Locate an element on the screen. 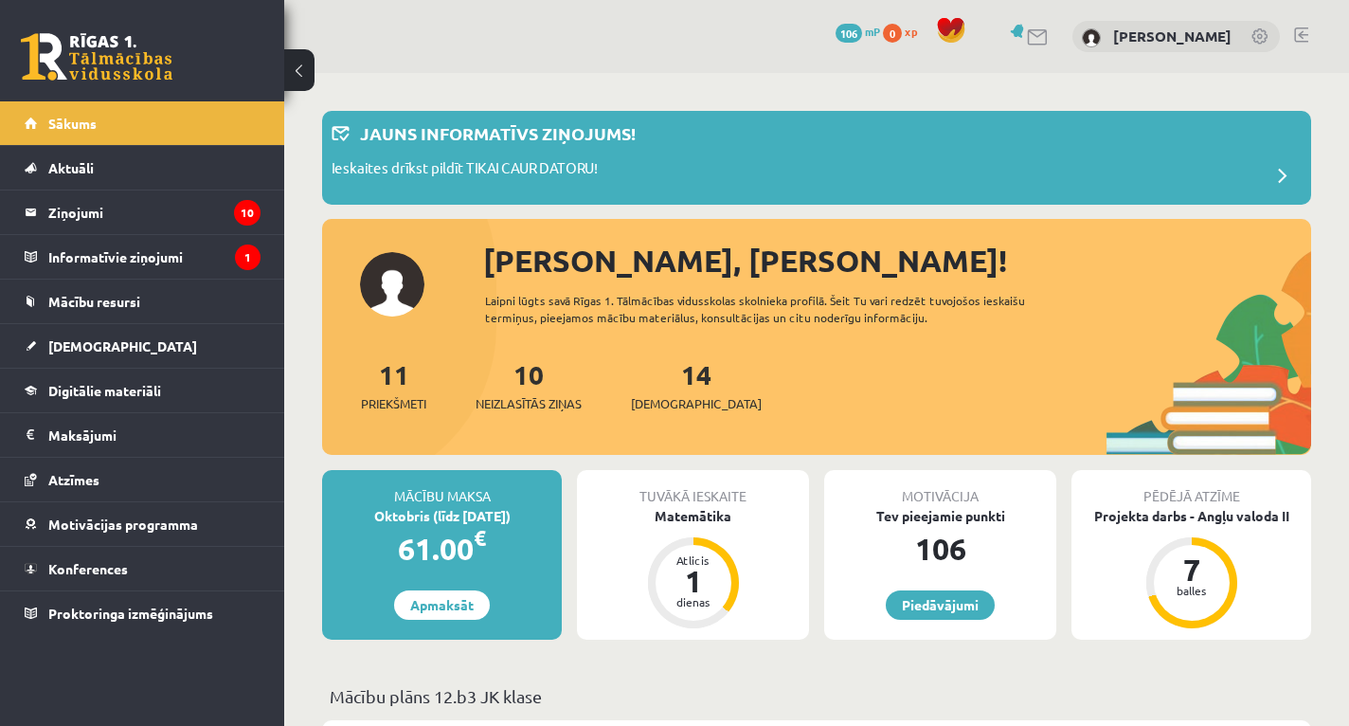 Image resolution: width=1349 pixels, height=726 pixels. a: Digitālie materiāli is located at coordinates (142, 390).